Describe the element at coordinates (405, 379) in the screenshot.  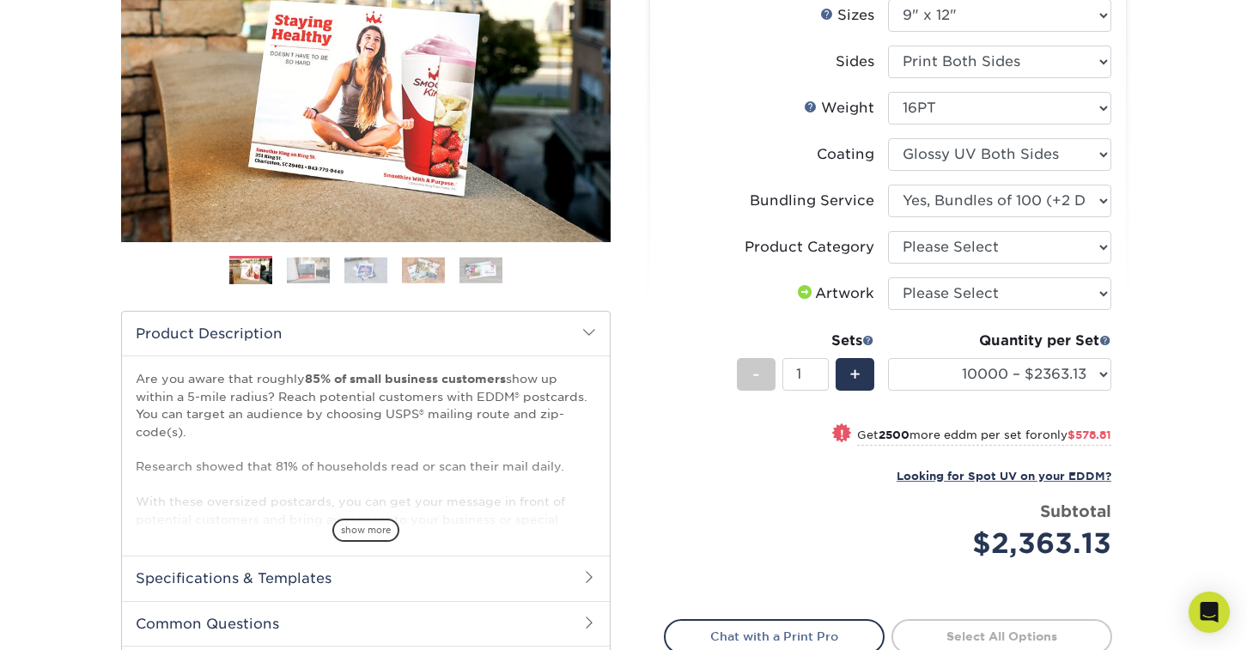
I see `strong: 85% of small business customers` at that location.